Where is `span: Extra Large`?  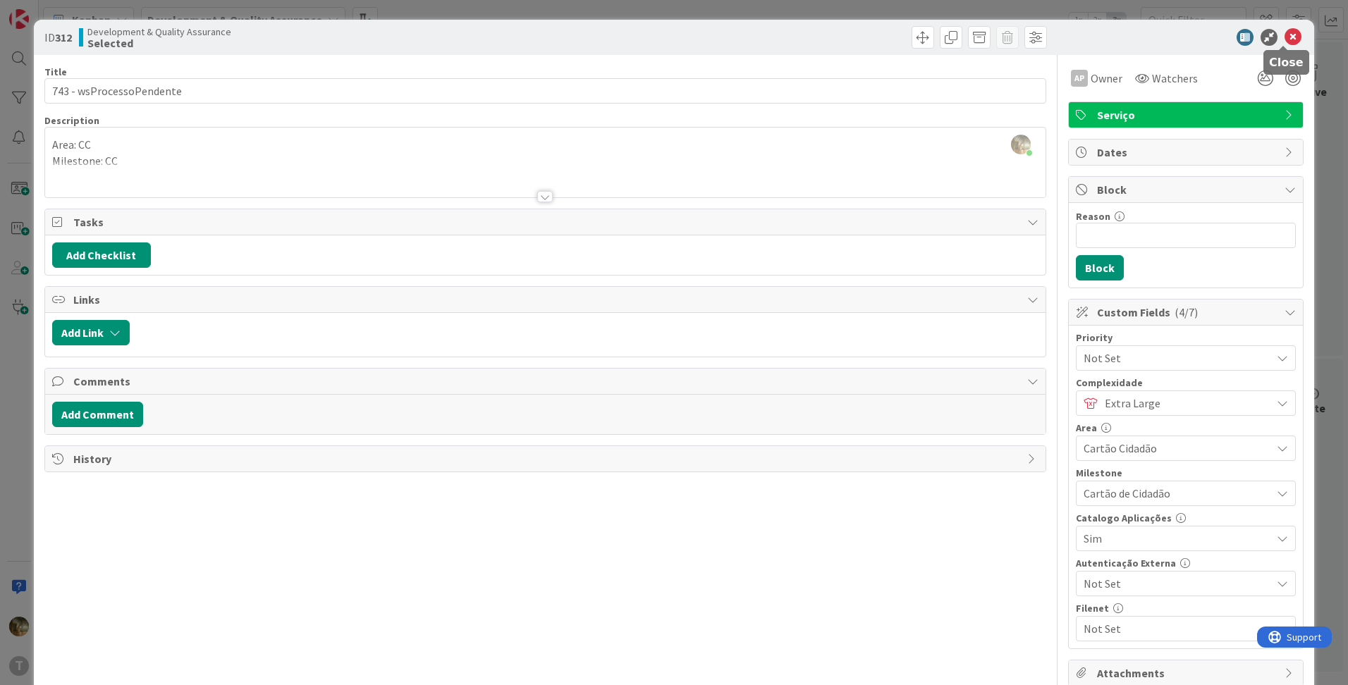 span: Extra Large is located at coordinates (1185, 403).